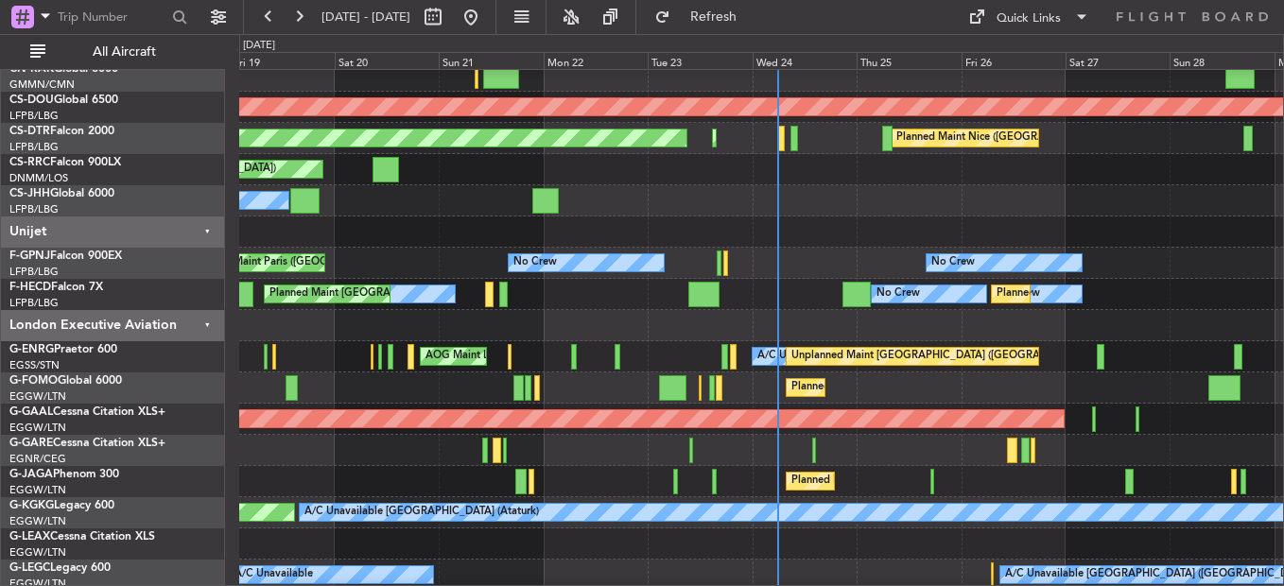 The image size is (1284, 586). Describe the element at coordinates (61, 131) in the screenshot. I see `a: CS-DTRFalcon 2000` at that location.